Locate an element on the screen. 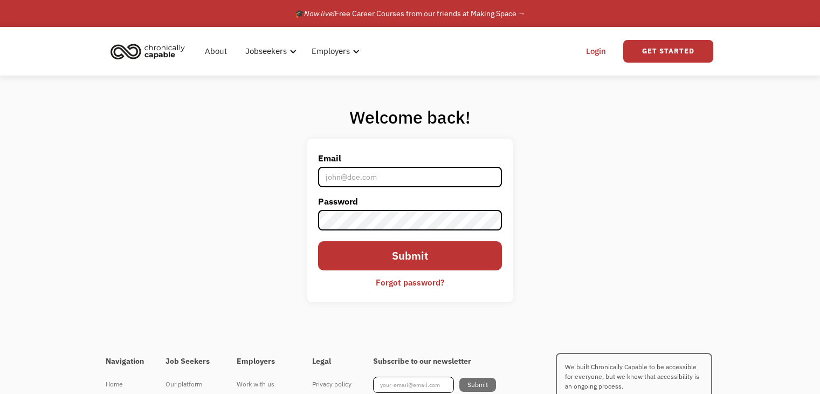 Image resolution: width=820 pixels, height=394 pixels. input: your-email@email.com is located at coordinates (414, 385).